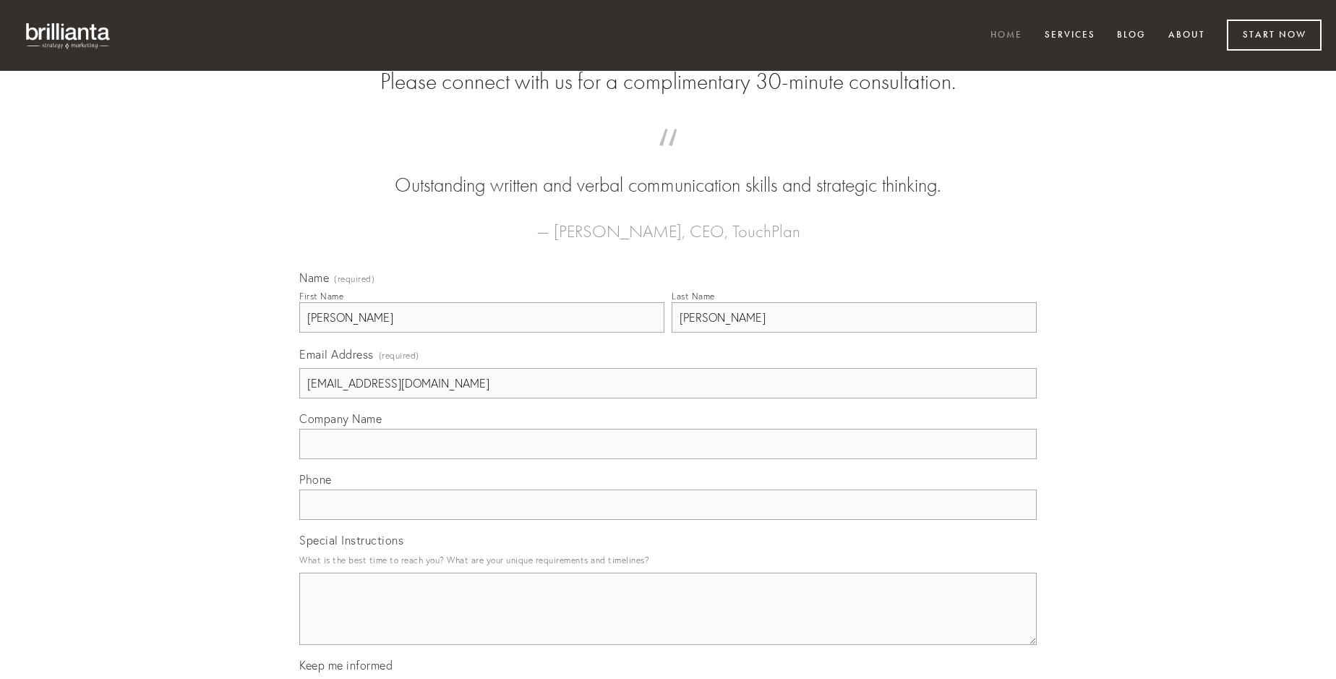 The width and height of the screenshot is (1336, 679). Describe the element at coordinates (1274, 35) in the screenshot. I see `a: Start Now` at that location.